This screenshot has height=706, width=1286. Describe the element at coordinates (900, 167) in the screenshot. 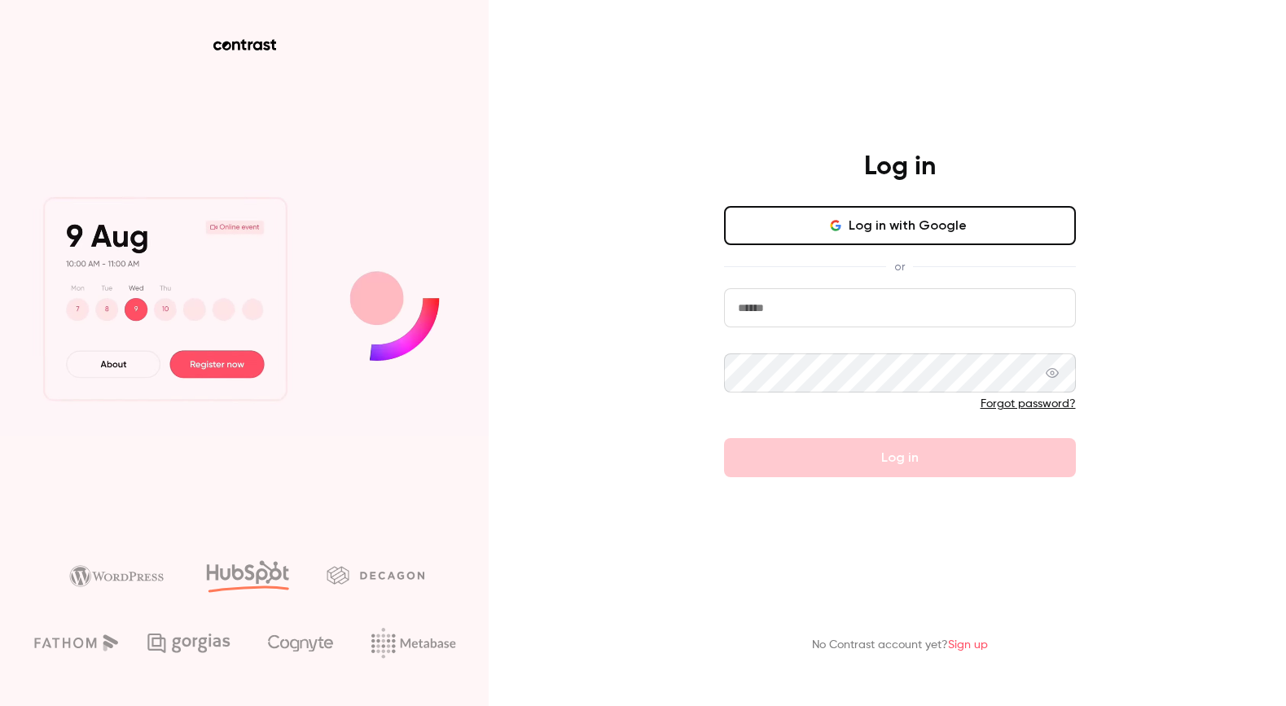

I see `h4: Log in` at that location.